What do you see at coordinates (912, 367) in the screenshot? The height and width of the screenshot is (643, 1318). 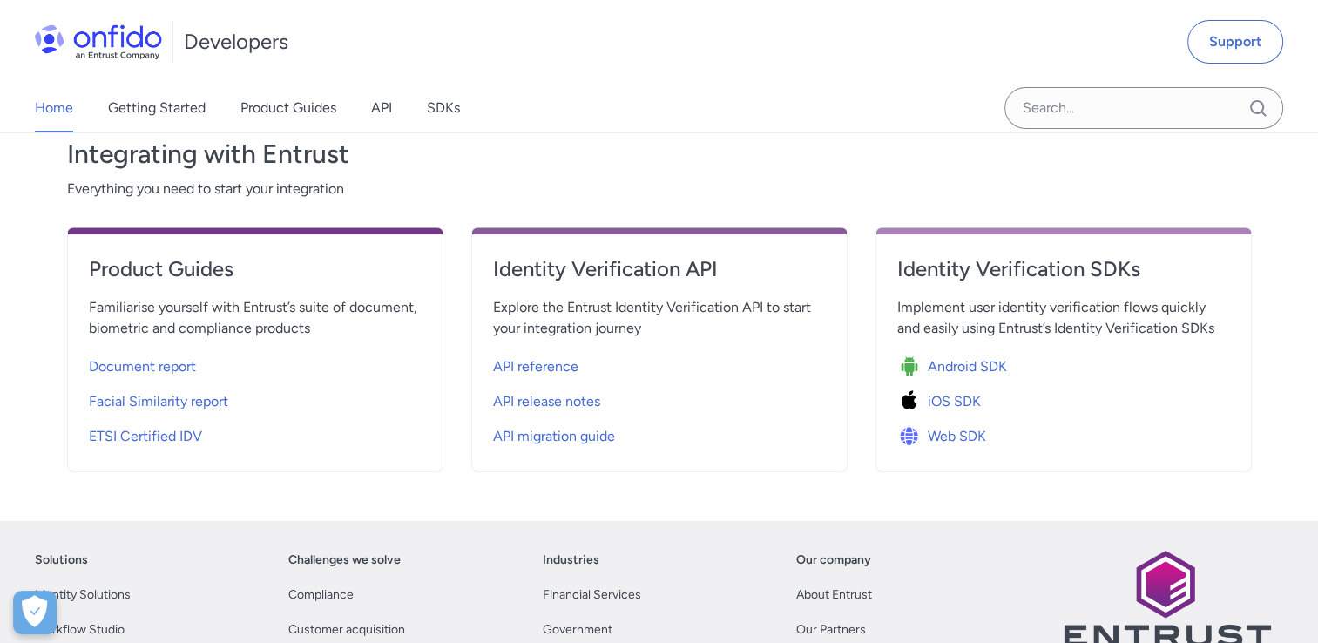 I see `img: Icon Android SDK` at bounding box center [912, 367].